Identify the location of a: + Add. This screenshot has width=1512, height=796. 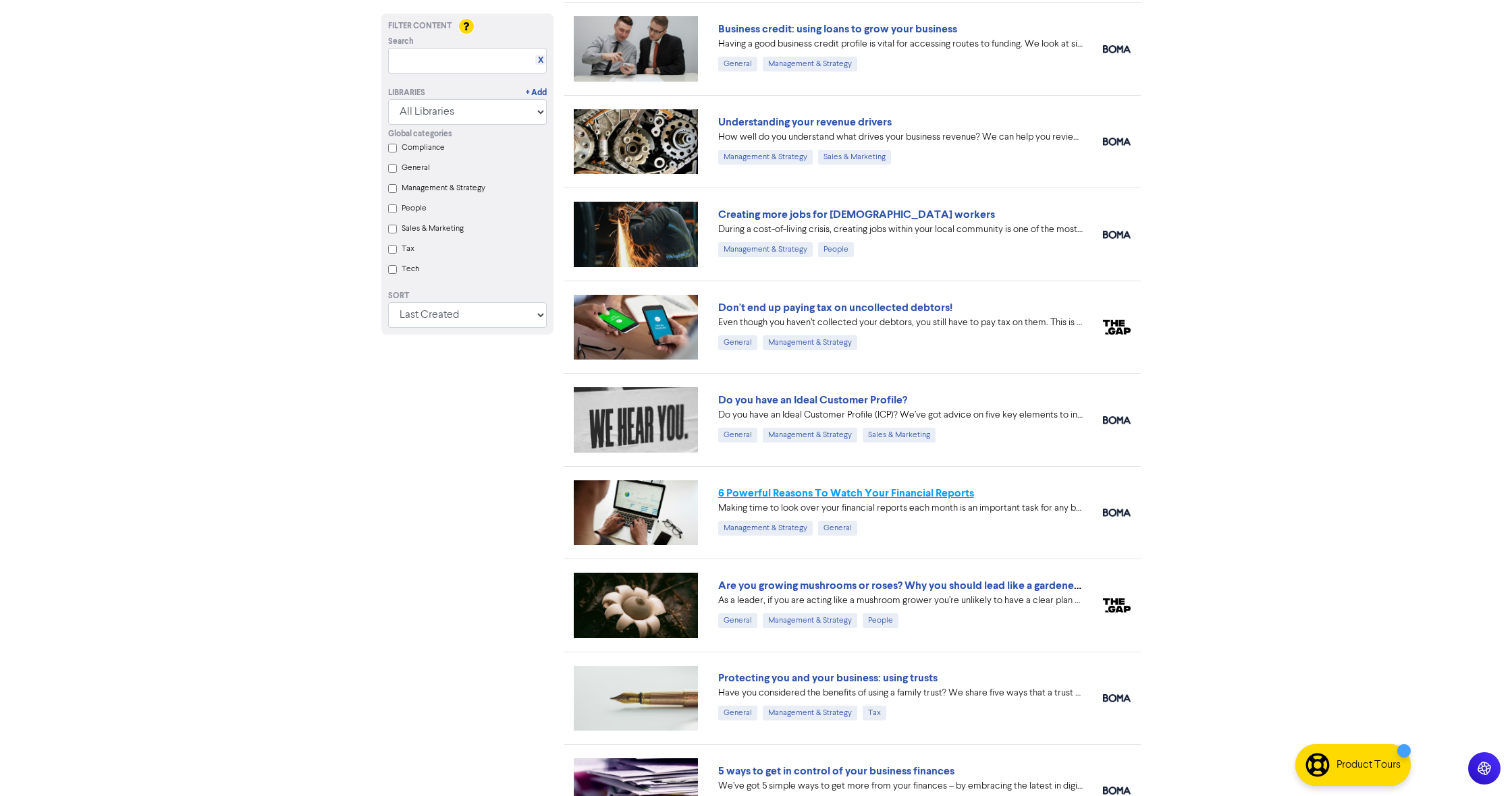
(535, 93).